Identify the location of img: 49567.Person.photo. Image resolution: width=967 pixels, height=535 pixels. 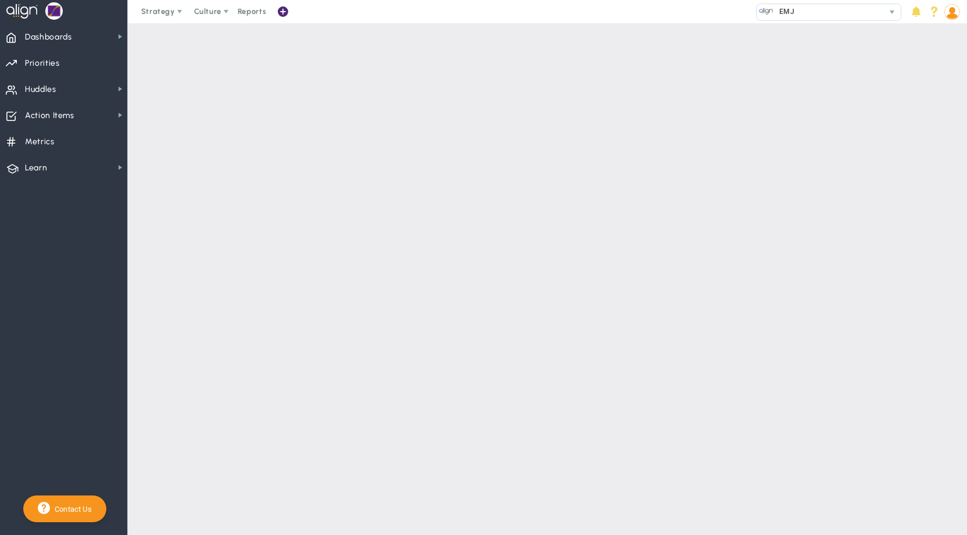
(952, 12).